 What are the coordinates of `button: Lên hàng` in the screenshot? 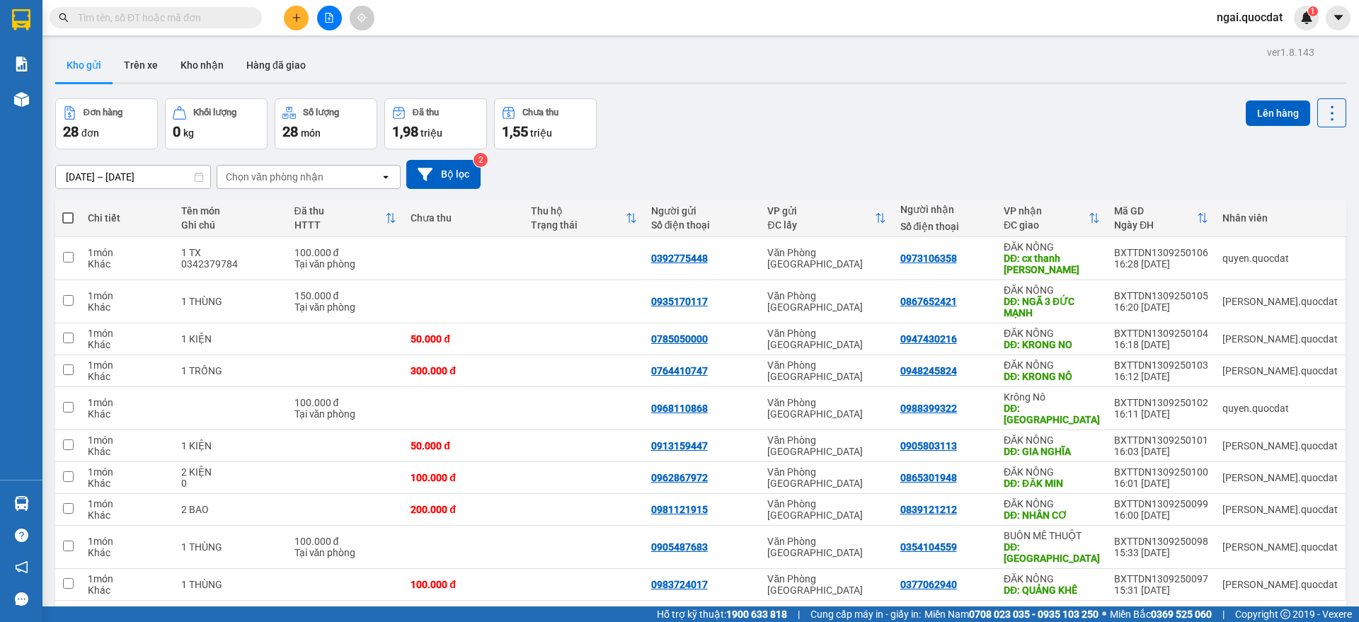 It's located at (1277, 113).